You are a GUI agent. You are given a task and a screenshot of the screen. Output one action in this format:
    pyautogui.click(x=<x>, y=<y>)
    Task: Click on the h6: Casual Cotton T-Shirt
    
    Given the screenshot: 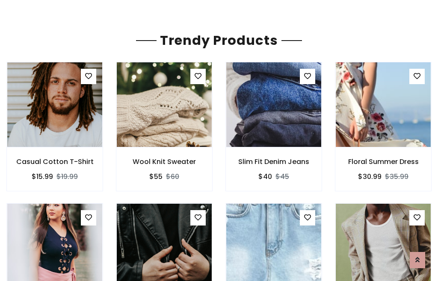 What is the action you would take?
    pyautogui.click(x=55, y=162)
    